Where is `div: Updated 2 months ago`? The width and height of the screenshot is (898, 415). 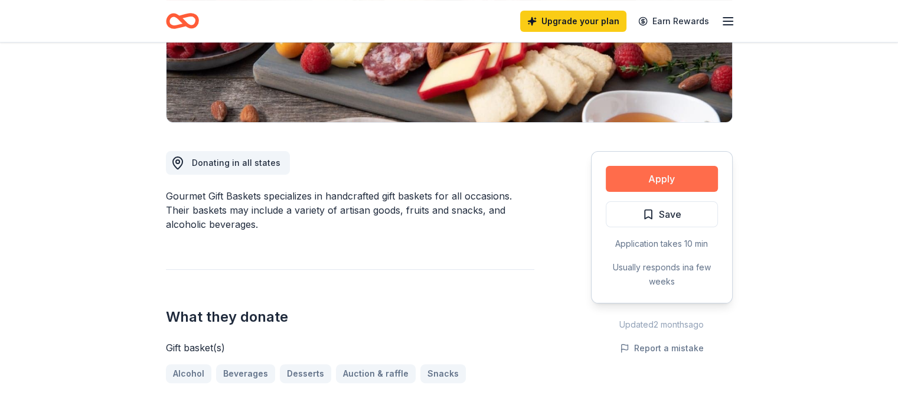 div: Updated 2 months ago is located at coordinates (662, 325).